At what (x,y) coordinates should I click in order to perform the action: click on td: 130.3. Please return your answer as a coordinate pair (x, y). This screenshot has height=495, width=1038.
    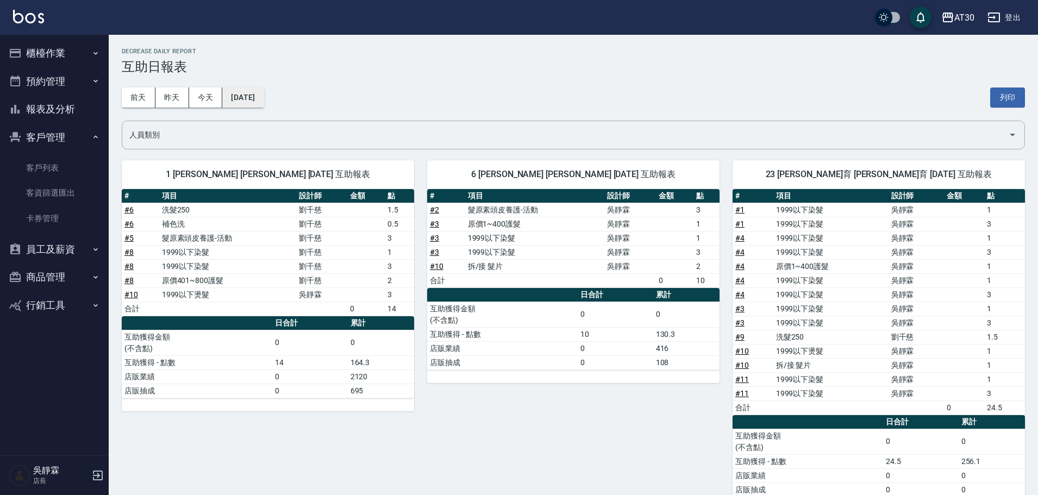
    Looking at the image, I should click on (687, 334).